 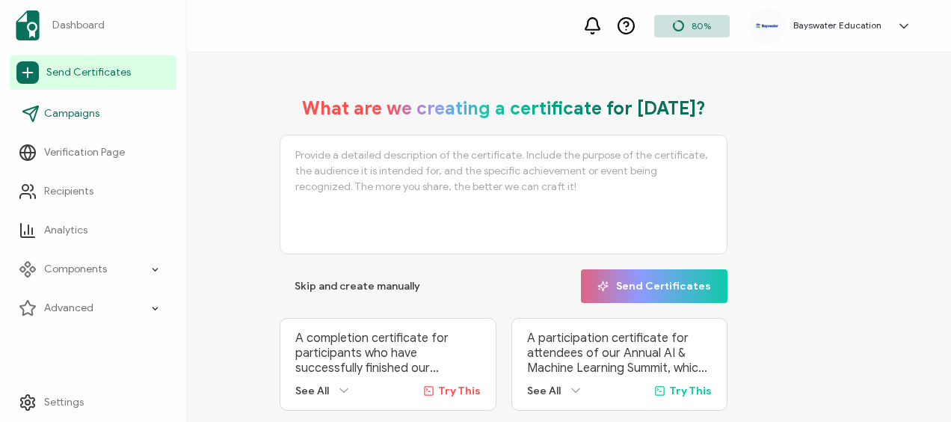 What do you see at coordinates (72, 114) in the screenshot?
I see `span: Campaigns` at bounding box center [72, 114].